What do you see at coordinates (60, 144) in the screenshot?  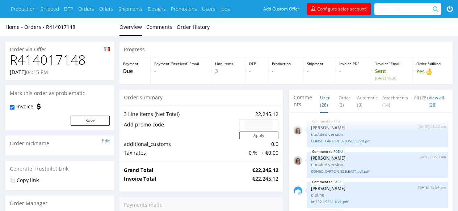 I see `div: Order nickname` at bounding box center [60, 144].